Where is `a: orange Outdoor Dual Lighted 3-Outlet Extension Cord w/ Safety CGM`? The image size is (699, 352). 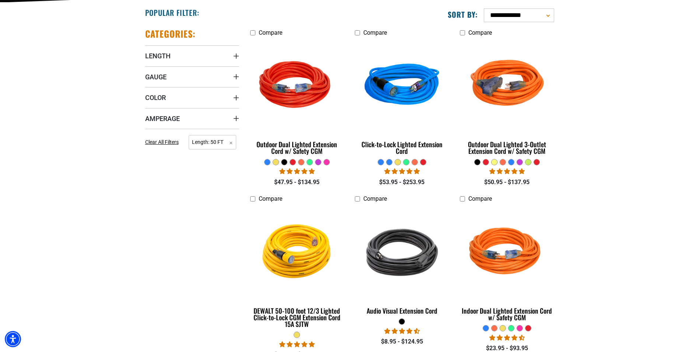 a: orange Outdoor Dual Lighted 3-Outlet Extension Cord w/ Safety CGM is located at coordinates (507, 99).